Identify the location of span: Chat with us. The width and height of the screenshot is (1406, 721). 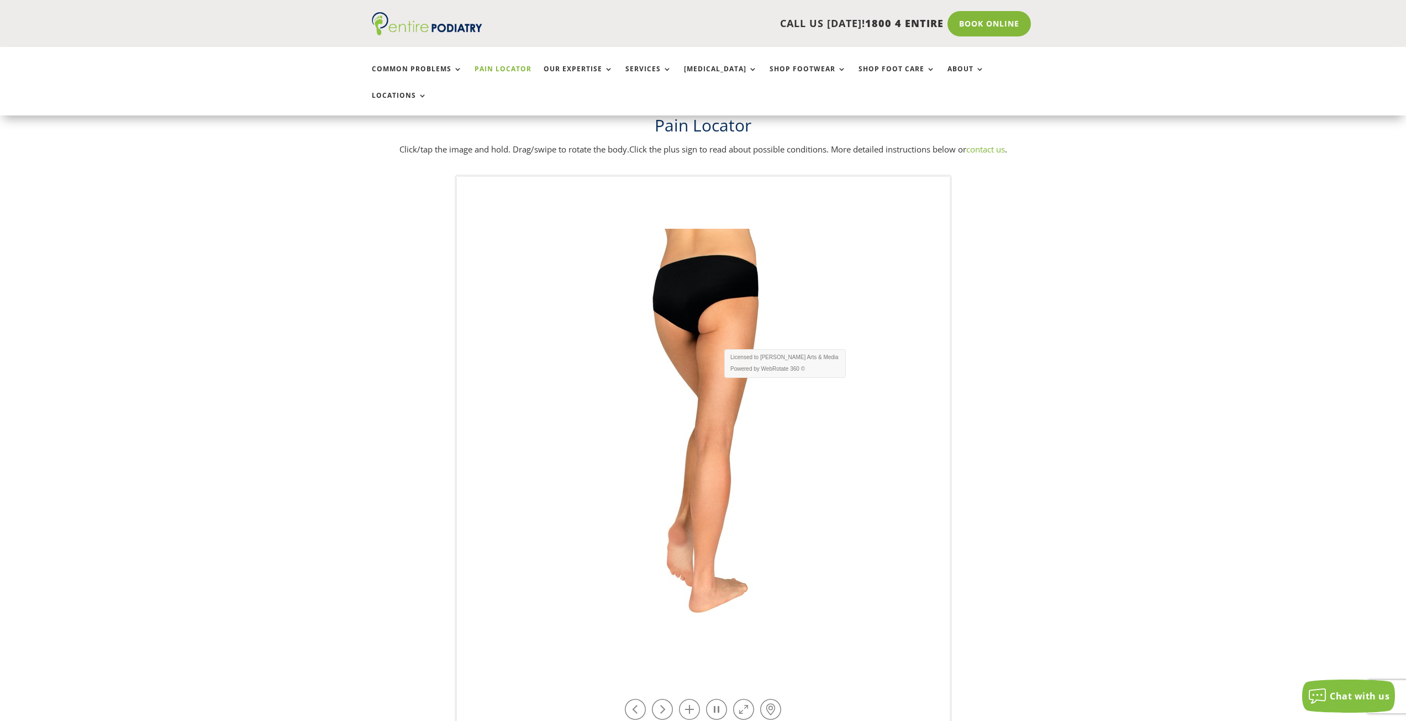
(1360, 696).